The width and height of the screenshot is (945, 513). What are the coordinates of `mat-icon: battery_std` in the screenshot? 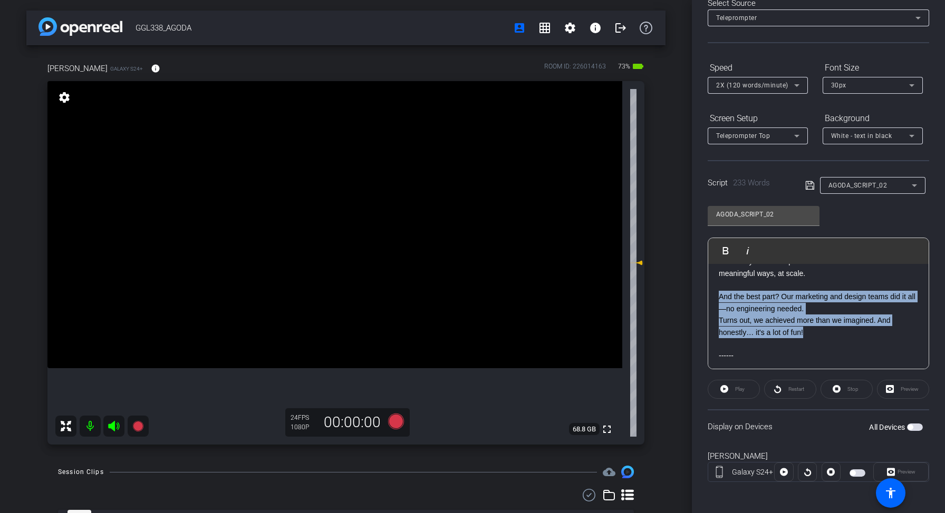 It's located at (638, 66).